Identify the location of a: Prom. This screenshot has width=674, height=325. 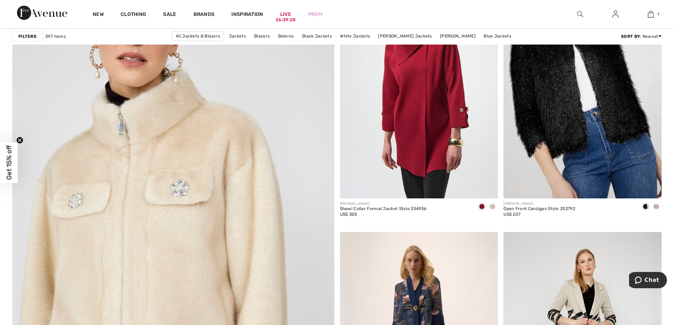
(315, 14).